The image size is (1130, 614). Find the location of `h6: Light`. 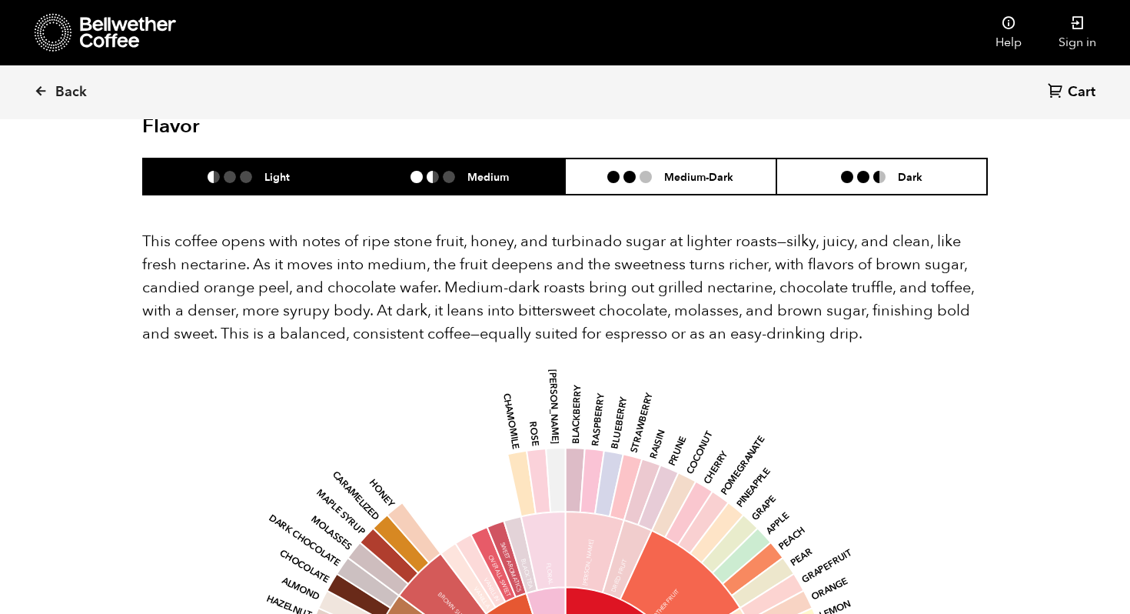

h6: Light is located at coordinates (277, 176).